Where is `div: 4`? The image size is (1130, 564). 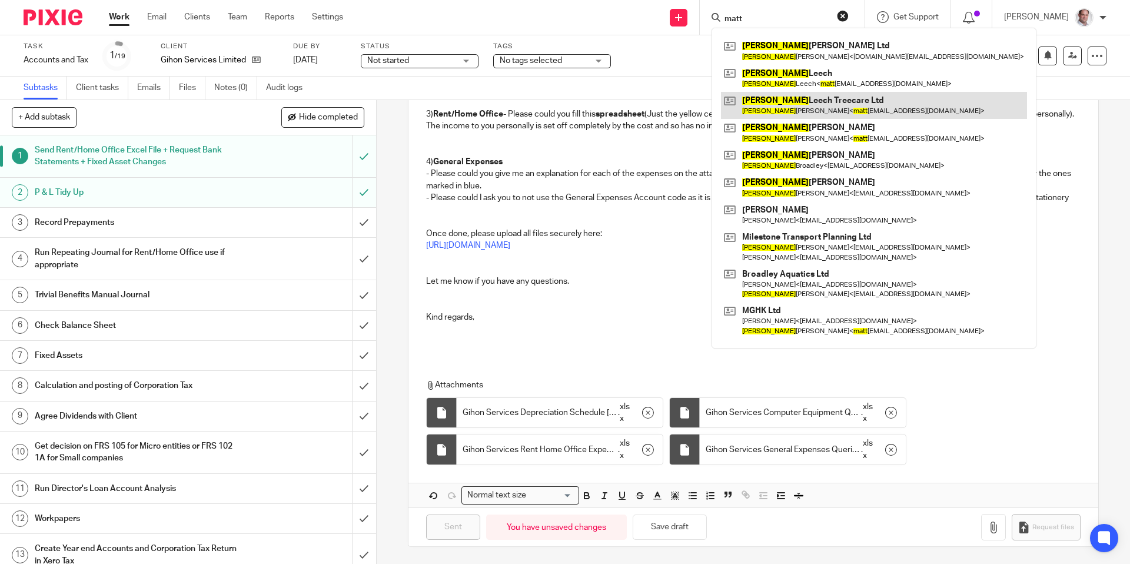 div: 4 is located at coordinates (20, 259).